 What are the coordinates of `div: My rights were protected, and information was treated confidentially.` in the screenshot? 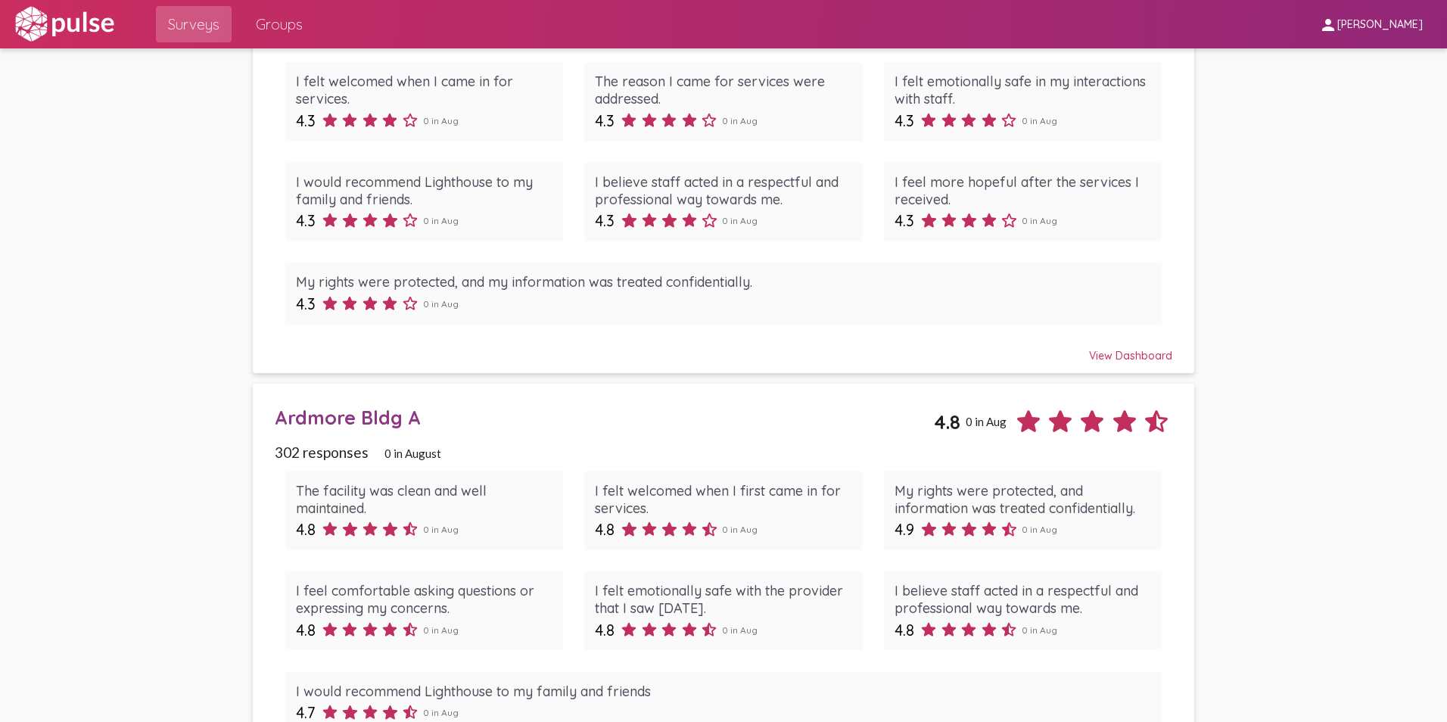 It's located at (1022, 499).